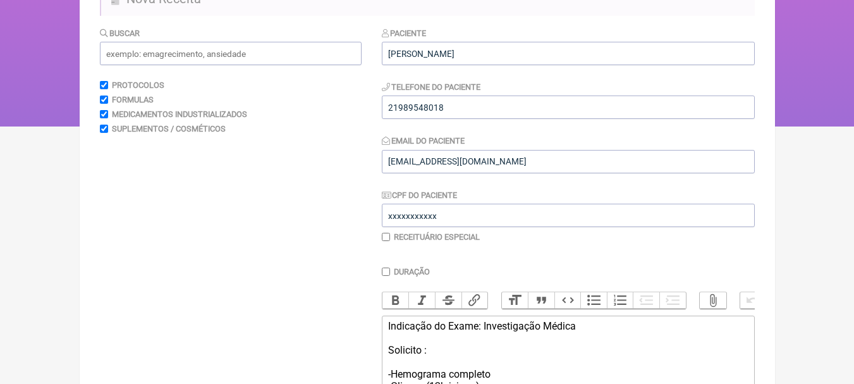 The image size is (854, 384). Describe the element at coordinates (231, 53) in the screenshot. I see `input: exemplo: emagrecimento, ansiedade` at that location.